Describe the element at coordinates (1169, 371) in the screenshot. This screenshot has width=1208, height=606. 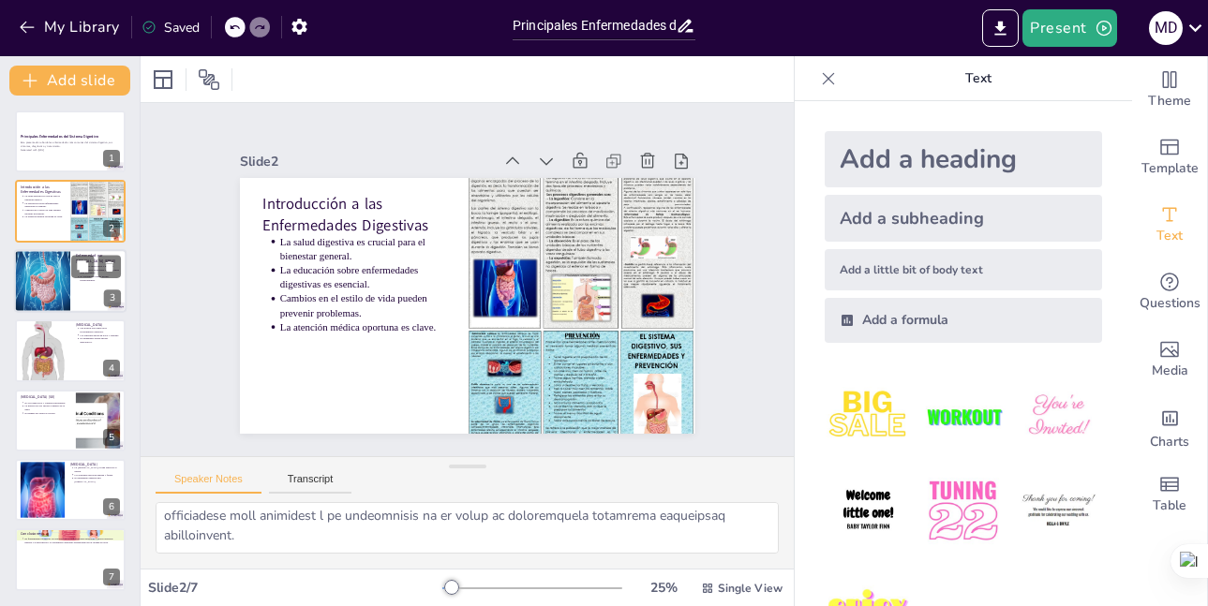
I see `span: Media` at that location.